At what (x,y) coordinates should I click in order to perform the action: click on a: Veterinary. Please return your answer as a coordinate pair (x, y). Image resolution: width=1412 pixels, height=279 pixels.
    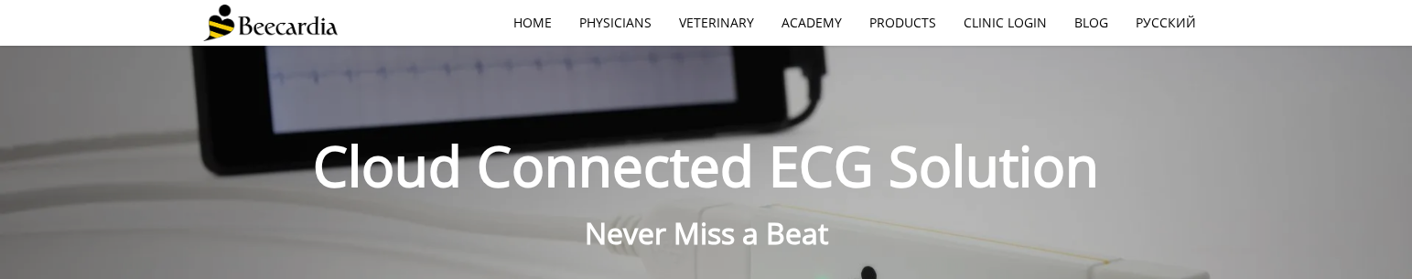
    Looking at the image, I should click on (717, 23).